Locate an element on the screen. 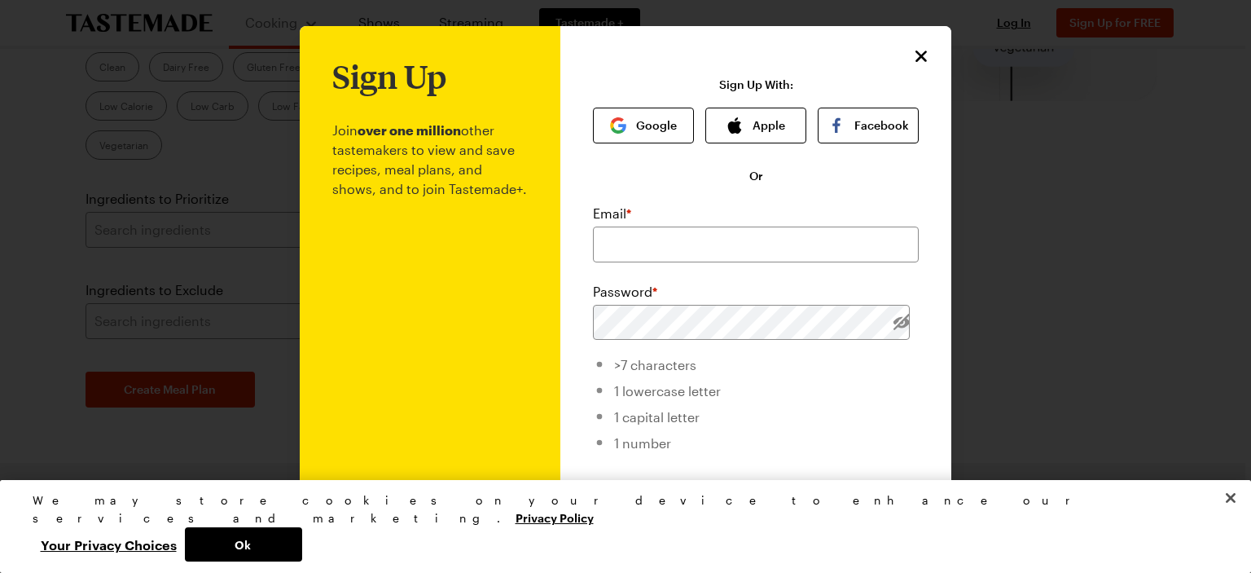 The image size is (1251, 573). span: Or is located at coordinates (756, 176).